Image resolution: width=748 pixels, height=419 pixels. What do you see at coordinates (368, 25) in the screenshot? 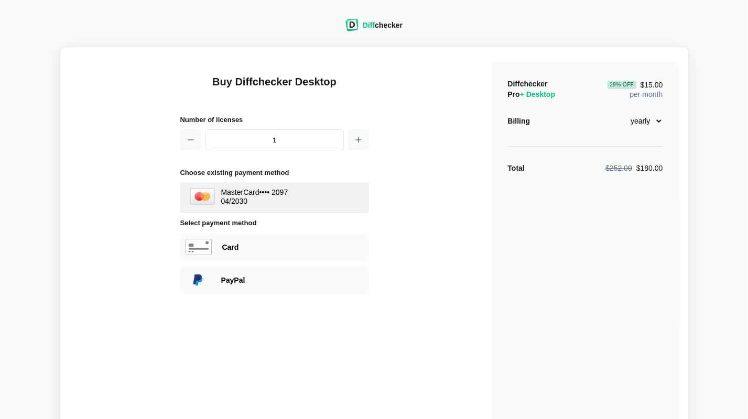
I see `span: Diff` at bounding box center [368, 25].